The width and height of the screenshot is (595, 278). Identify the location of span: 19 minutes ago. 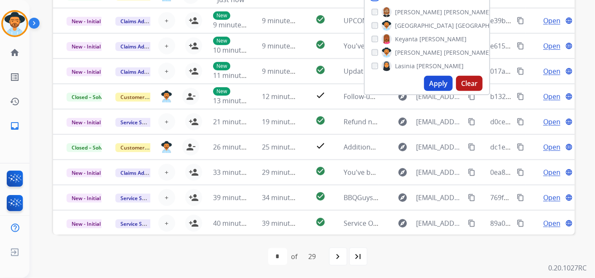
(287, 122).